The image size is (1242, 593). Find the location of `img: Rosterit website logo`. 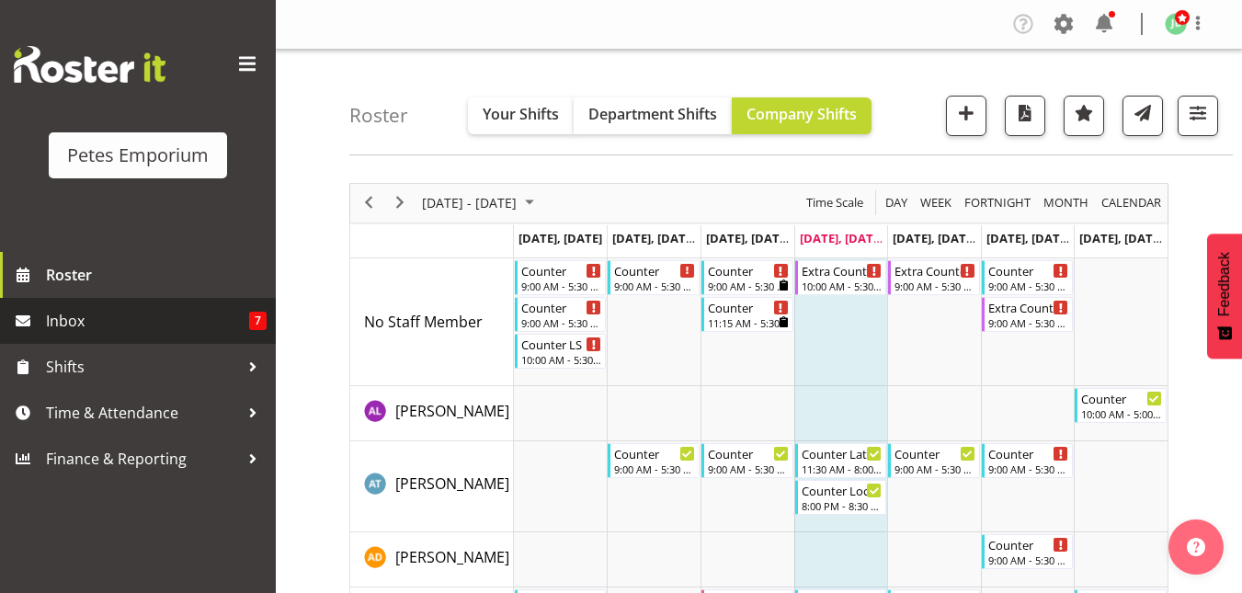

img: Rosterit website logo is located at coordinates (89, 64).